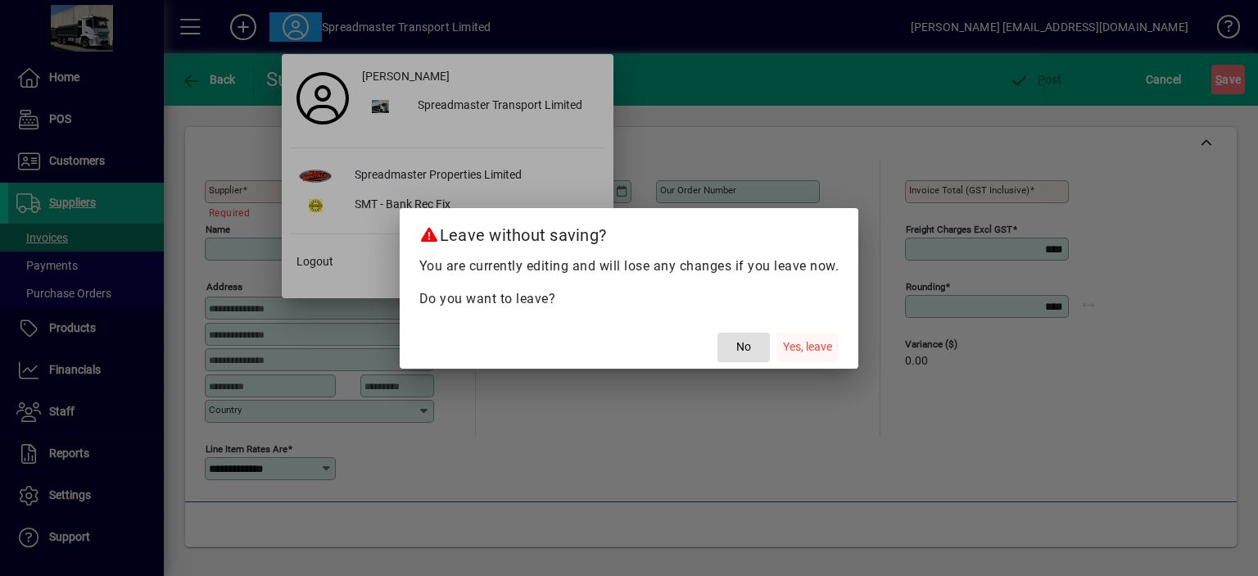 The height and width of the screenshot is (576, 1258). What do you see at coordinates (807, 346) in the screenshot?
I see `span: Yes, leave` at bounding box center [807, 346].